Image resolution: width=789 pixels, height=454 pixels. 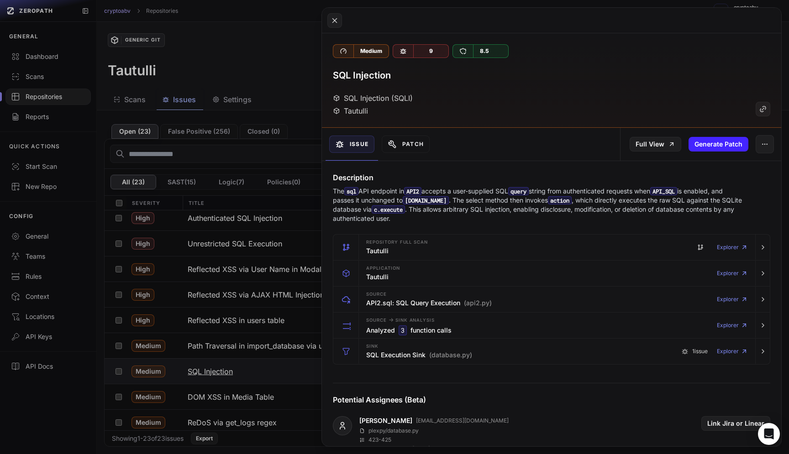 What do you see at coordinates (537, 205) in the screenshot?
I see `p: The API endpoint in accepts a user-supplied SQL string from authenticated requests when is enable...` at bounding box center [537, 205].